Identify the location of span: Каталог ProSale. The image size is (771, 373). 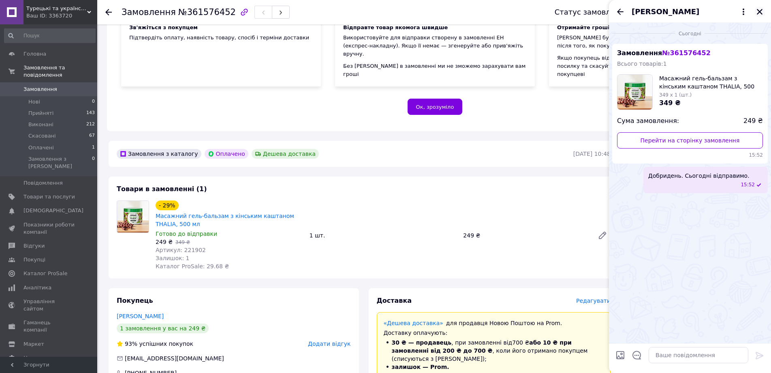
(45, 273).